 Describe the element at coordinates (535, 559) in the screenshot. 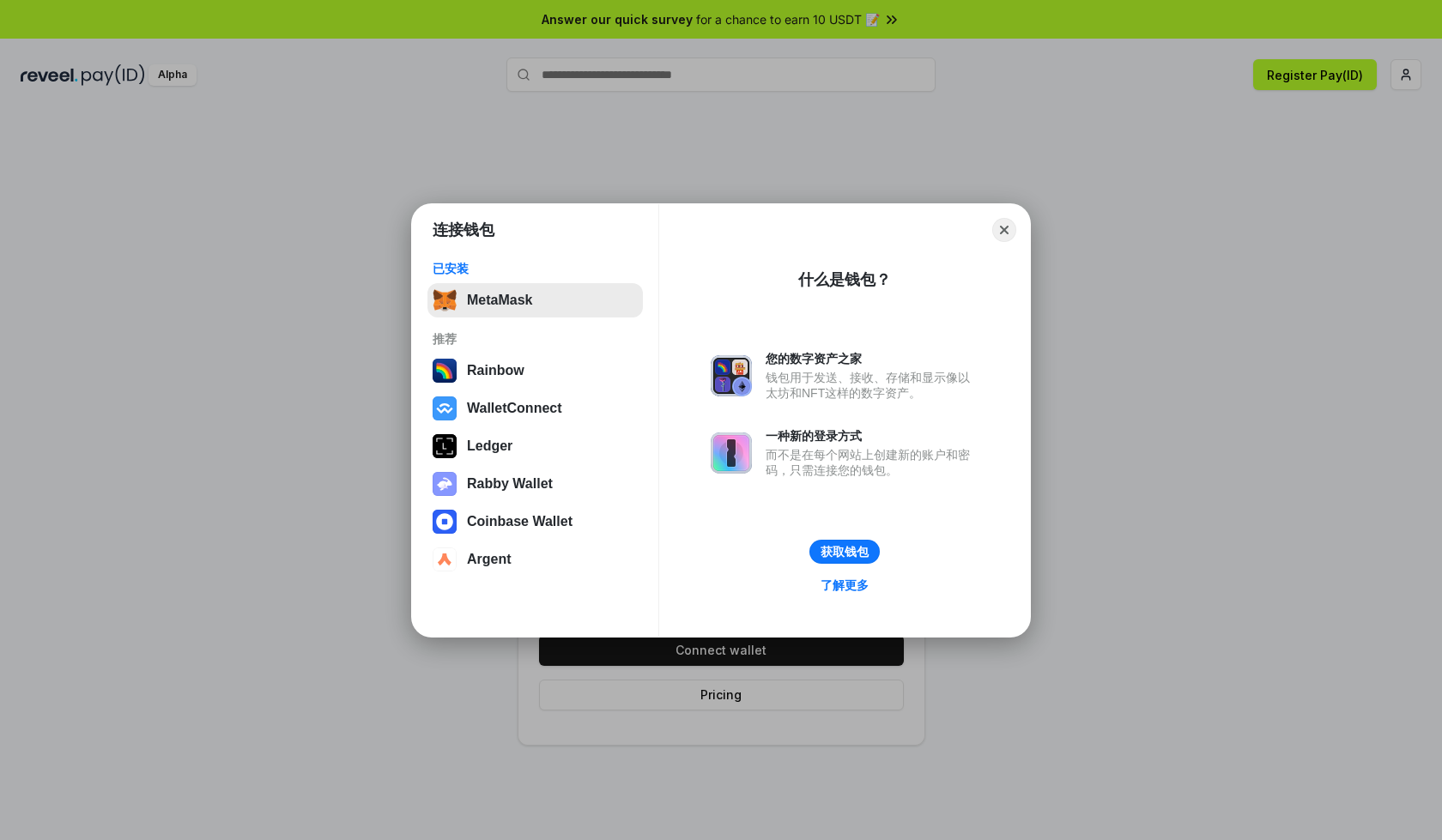

I see `button: Argent` at that location.